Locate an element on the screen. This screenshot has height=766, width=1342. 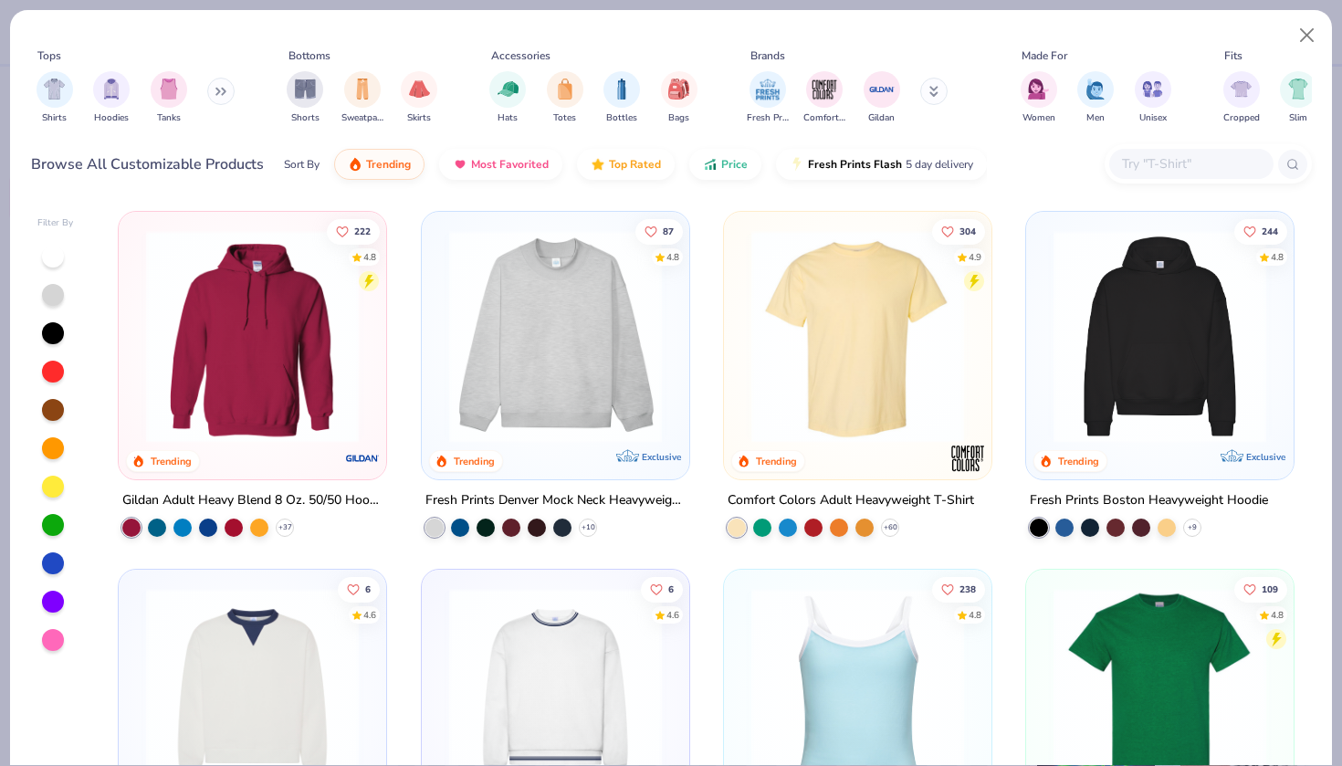
span: Women is located at coordinates (1039, 118).